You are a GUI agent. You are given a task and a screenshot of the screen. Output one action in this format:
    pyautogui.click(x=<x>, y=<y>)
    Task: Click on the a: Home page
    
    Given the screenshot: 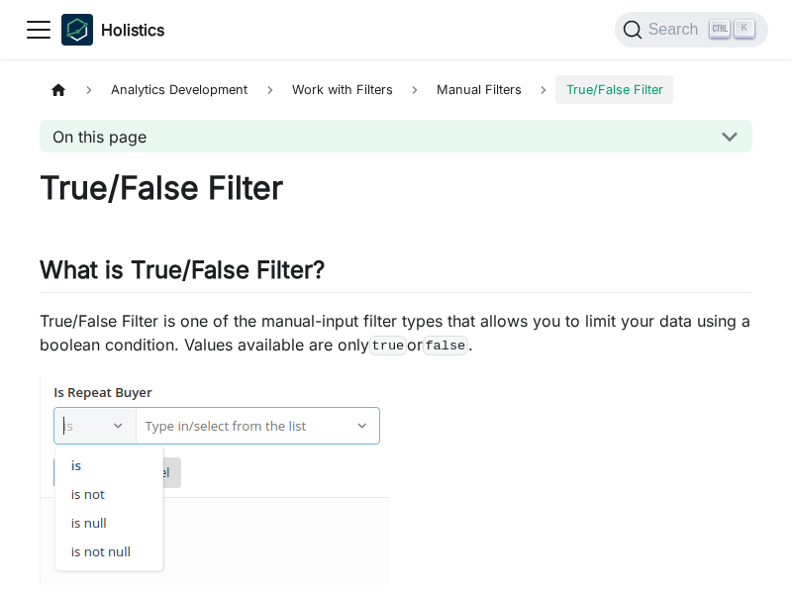 What is the action you would take?
    pyautogui.click(x=58, y=89)
    